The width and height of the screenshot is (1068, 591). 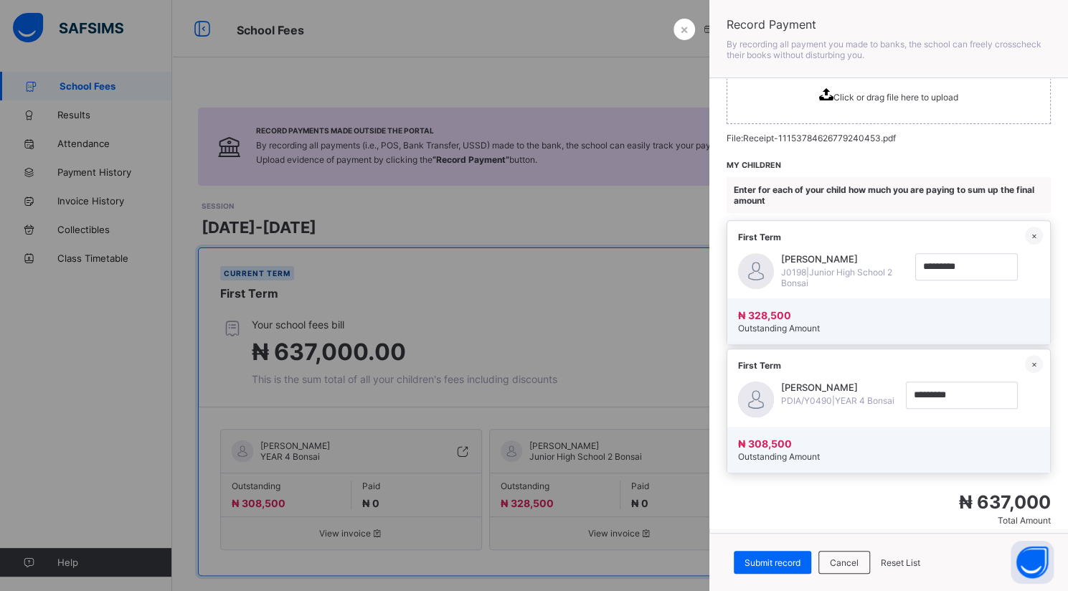 I want to click on span: Record Payment, so click(x=889, y=24).